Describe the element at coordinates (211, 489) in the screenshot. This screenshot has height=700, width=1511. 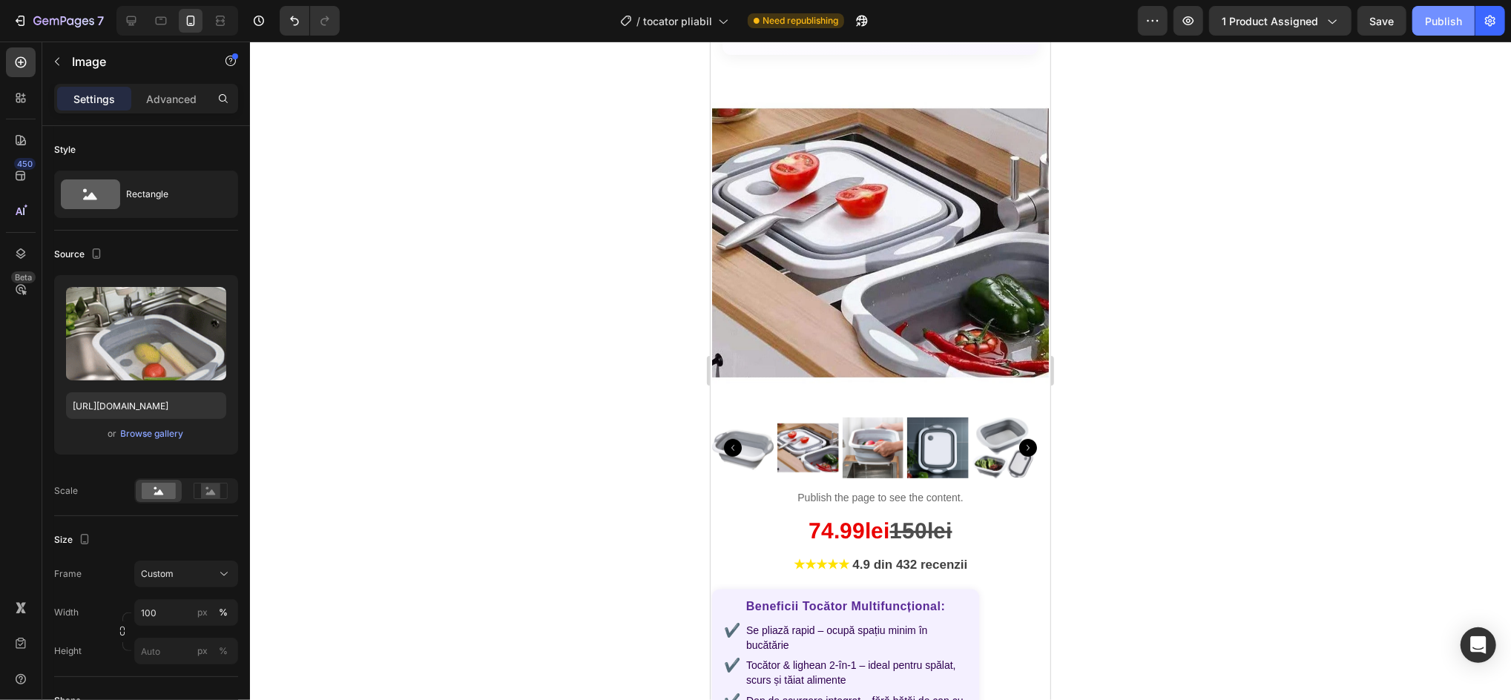
I see `s: 150lei` at that location.